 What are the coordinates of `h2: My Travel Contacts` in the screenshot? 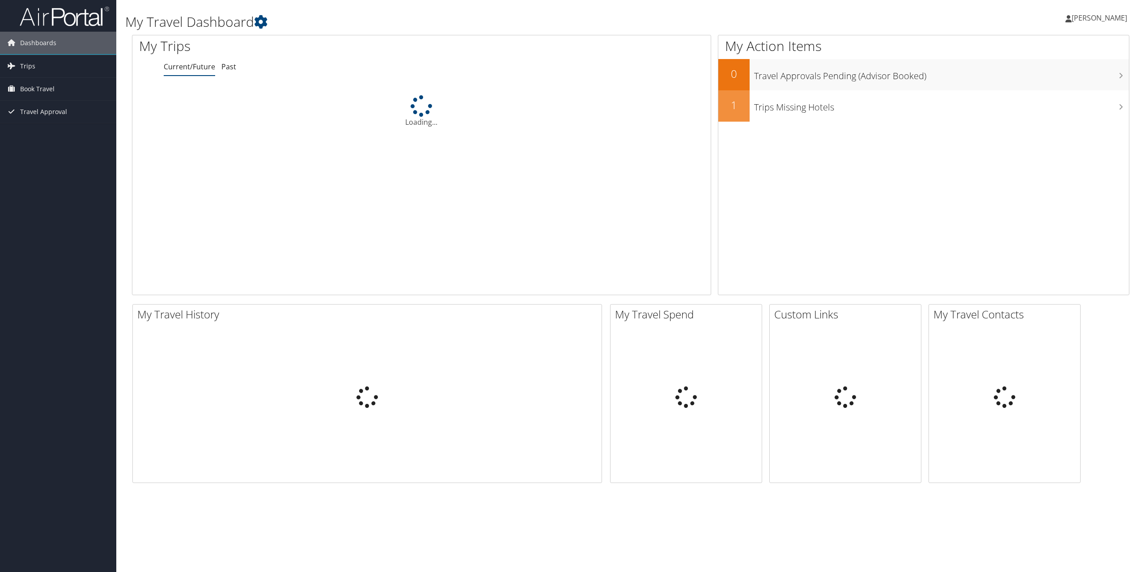 It's located at (1007, 314).